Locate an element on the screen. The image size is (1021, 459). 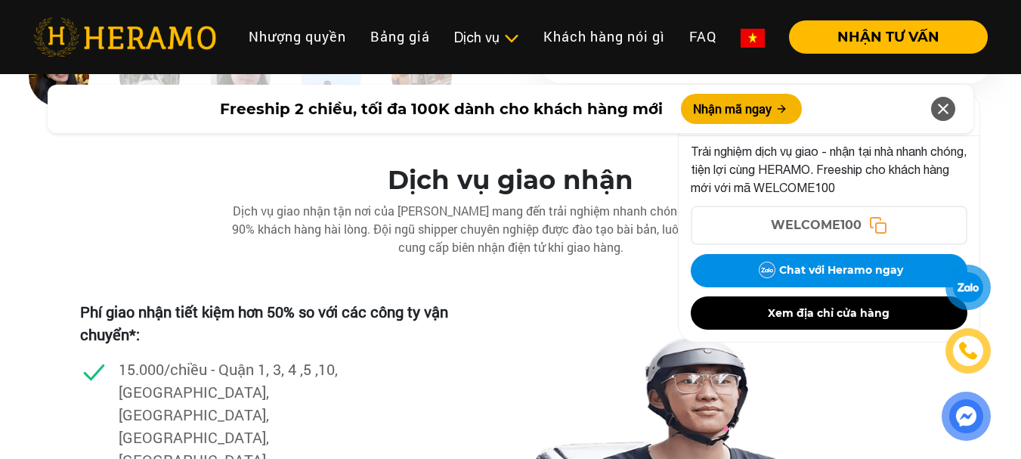
a: FAQ is located at coordinates (703, 36).